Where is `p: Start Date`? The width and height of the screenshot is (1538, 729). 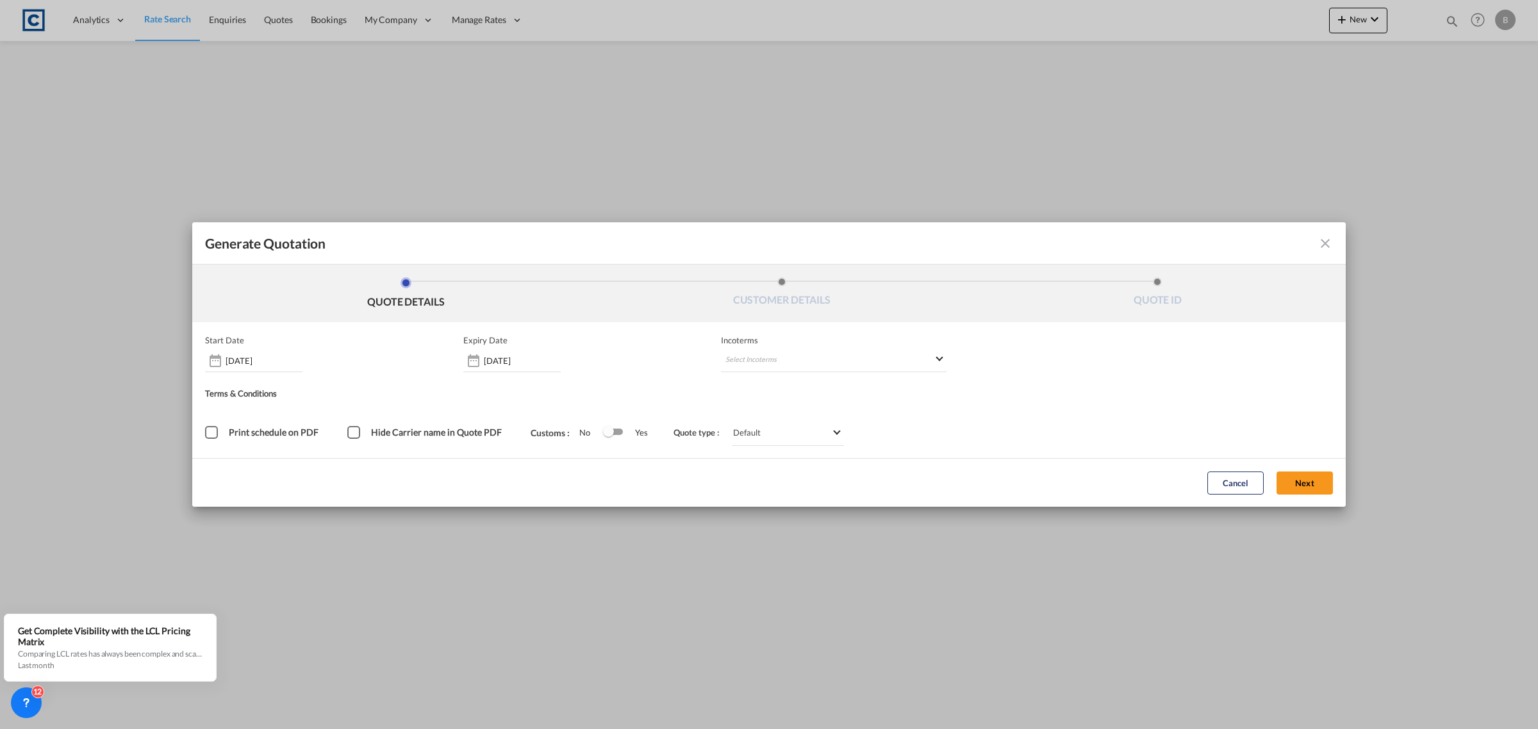
p: Start Date is located at coordinates (224, 340).